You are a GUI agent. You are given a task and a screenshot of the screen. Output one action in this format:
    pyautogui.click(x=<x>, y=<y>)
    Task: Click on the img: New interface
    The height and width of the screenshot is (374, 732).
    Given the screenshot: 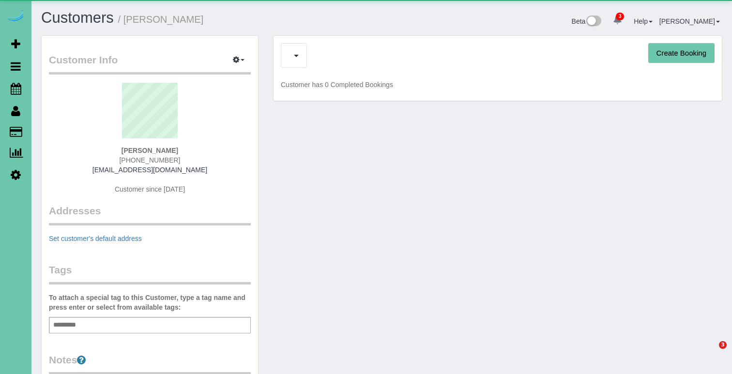 What is the action you would take?
    pyautogui.click(x=593, y=22)
    